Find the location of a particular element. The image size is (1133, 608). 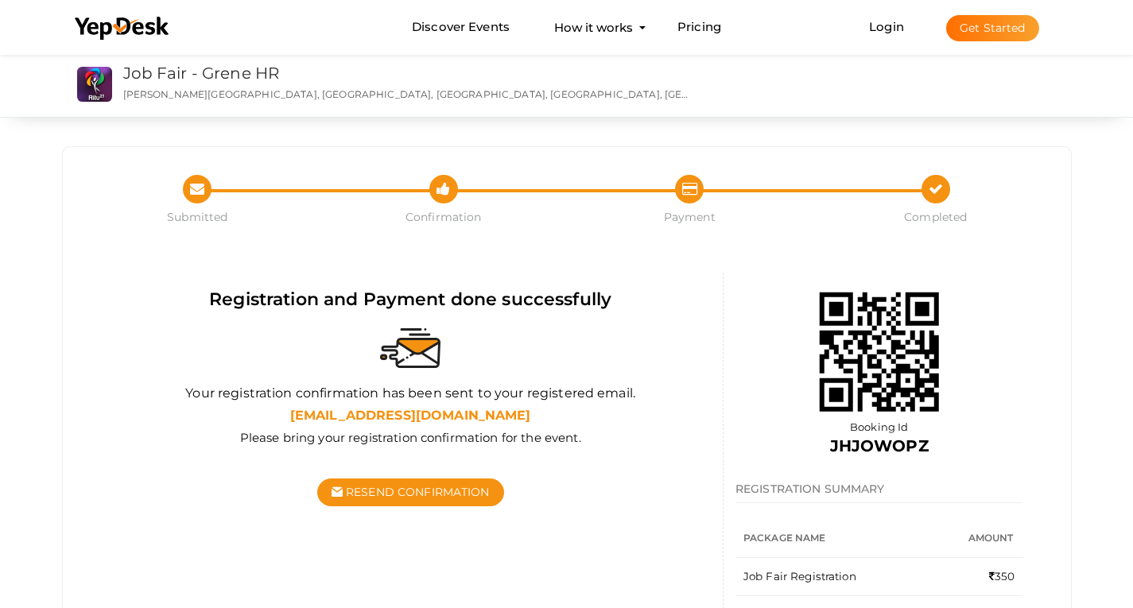

span: Booking Id is located at coordinates (878, 427).